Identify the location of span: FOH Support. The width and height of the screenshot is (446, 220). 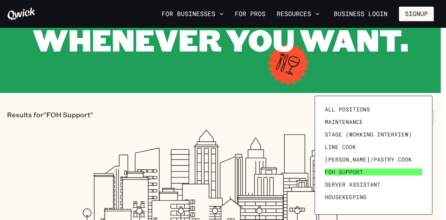
(344, 172).